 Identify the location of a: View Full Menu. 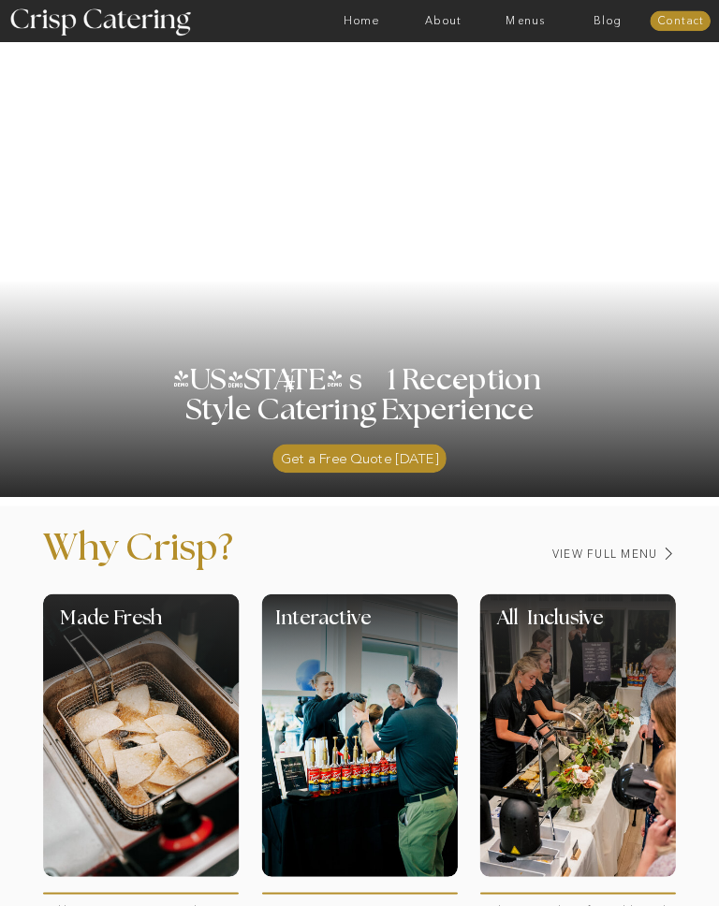
(563, 554).